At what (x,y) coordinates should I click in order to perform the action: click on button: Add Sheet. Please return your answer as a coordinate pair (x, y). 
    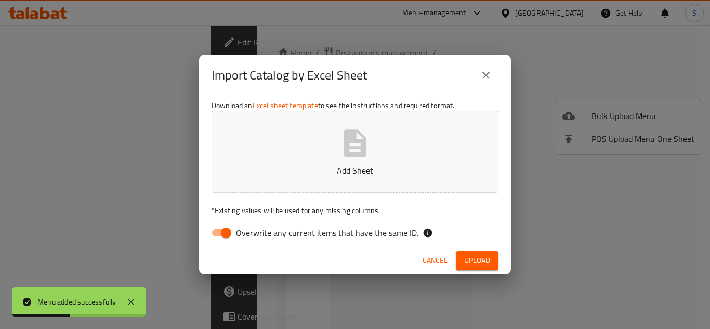
    Looking at the image, I should click on (355, 152).